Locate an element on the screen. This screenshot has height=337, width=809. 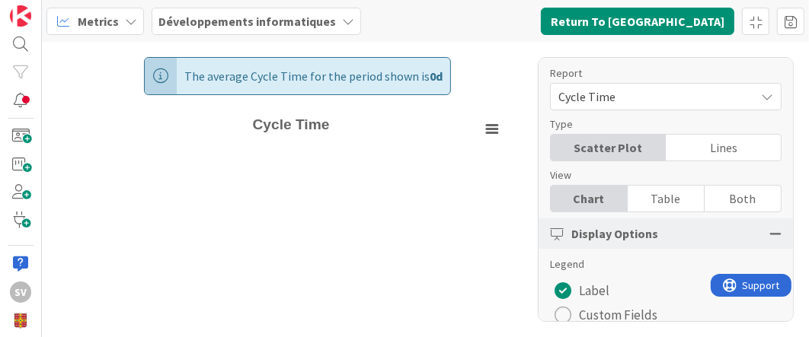
span: Custom Fields is located at coordinates (618, 315).